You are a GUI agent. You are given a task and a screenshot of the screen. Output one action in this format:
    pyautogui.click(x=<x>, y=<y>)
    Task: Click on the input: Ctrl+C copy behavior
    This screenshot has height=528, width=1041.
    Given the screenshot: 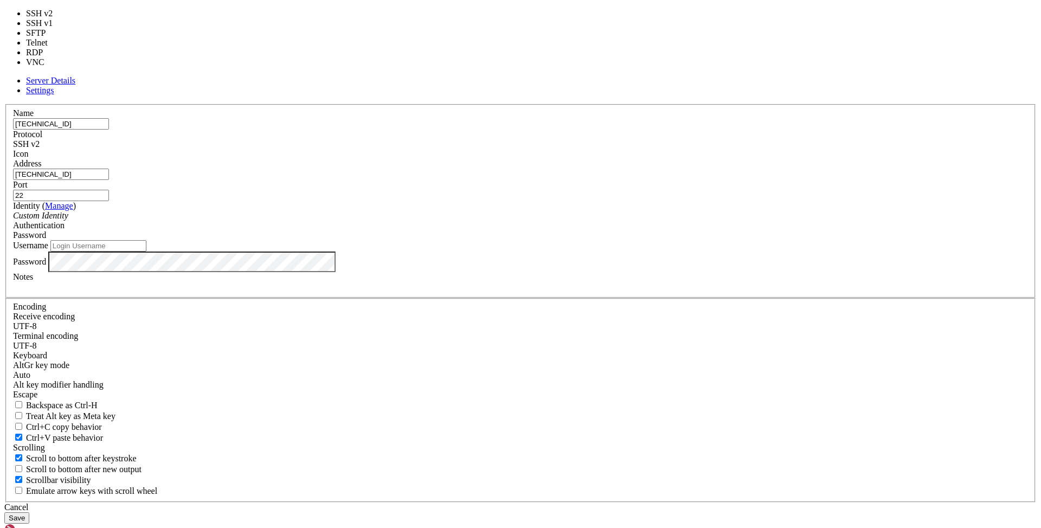 What is the action you would take?
    pyautogui.click(x=18, y=426)
    